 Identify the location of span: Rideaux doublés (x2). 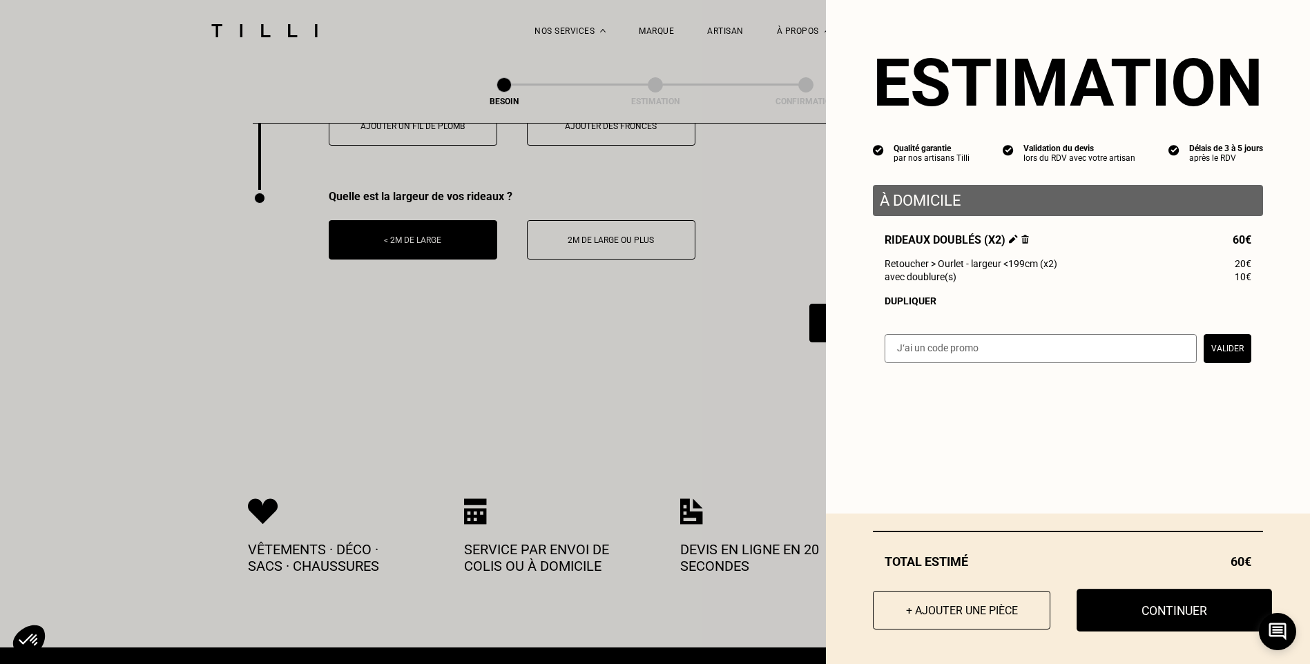
(956, 240).